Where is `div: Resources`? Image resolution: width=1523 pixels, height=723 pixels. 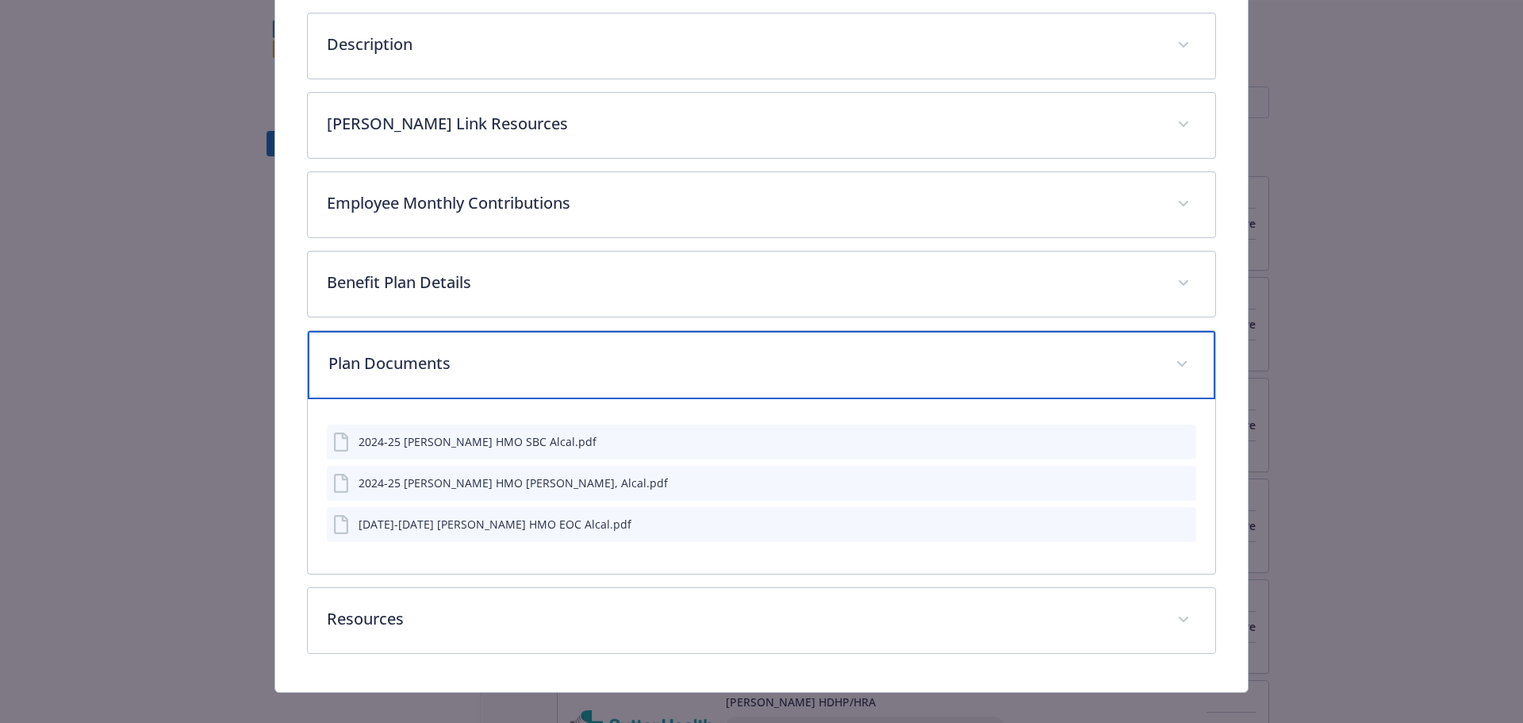 div: Resources is located at coordinates (761, 620).